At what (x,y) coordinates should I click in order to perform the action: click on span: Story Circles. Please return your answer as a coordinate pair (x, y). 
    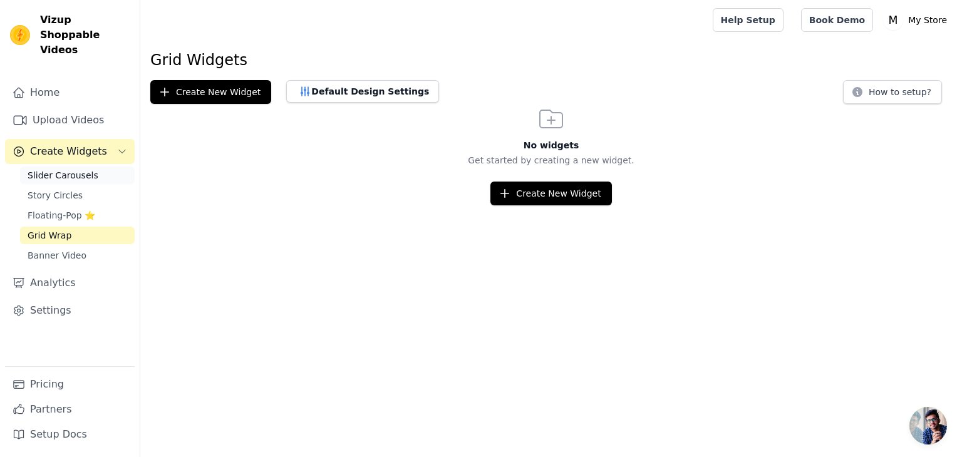
    Looking at the image, I should click on (55, 195).